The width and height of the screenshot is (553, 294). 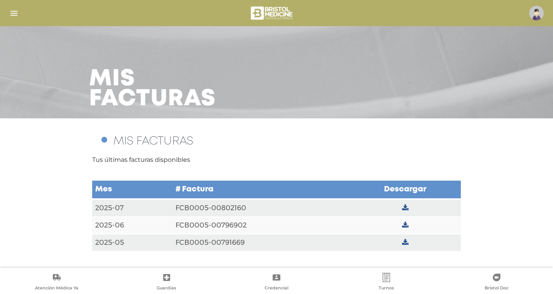 I want to click on p: Tus últimas facturas disponibles, so click(x=277, y=160).